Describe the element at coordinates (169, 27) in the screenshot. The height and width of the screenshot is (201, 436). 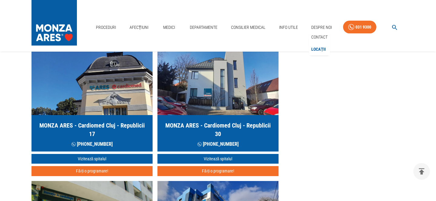
I see `a: Medici` at that location.